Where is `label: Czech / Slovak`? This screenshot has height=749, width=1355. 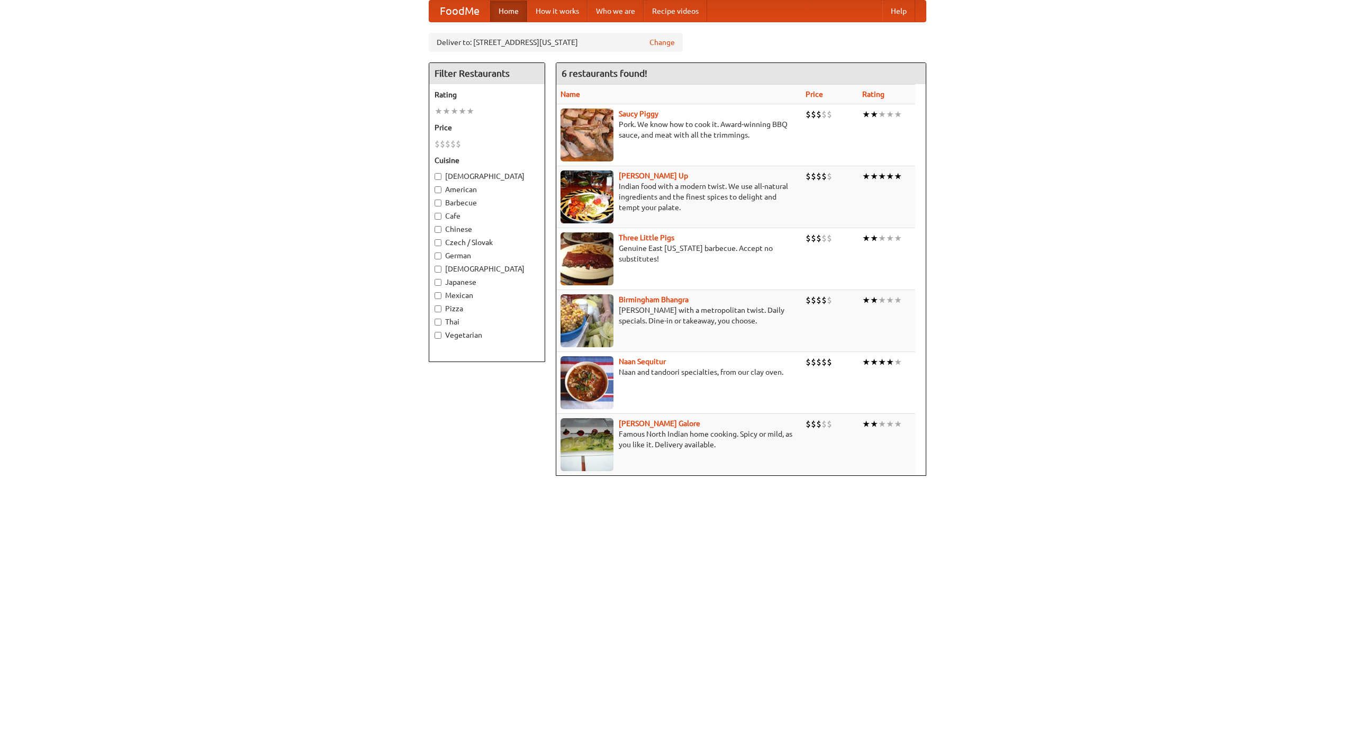
label: Czech / Slovak is located at coordinates (487, 242).